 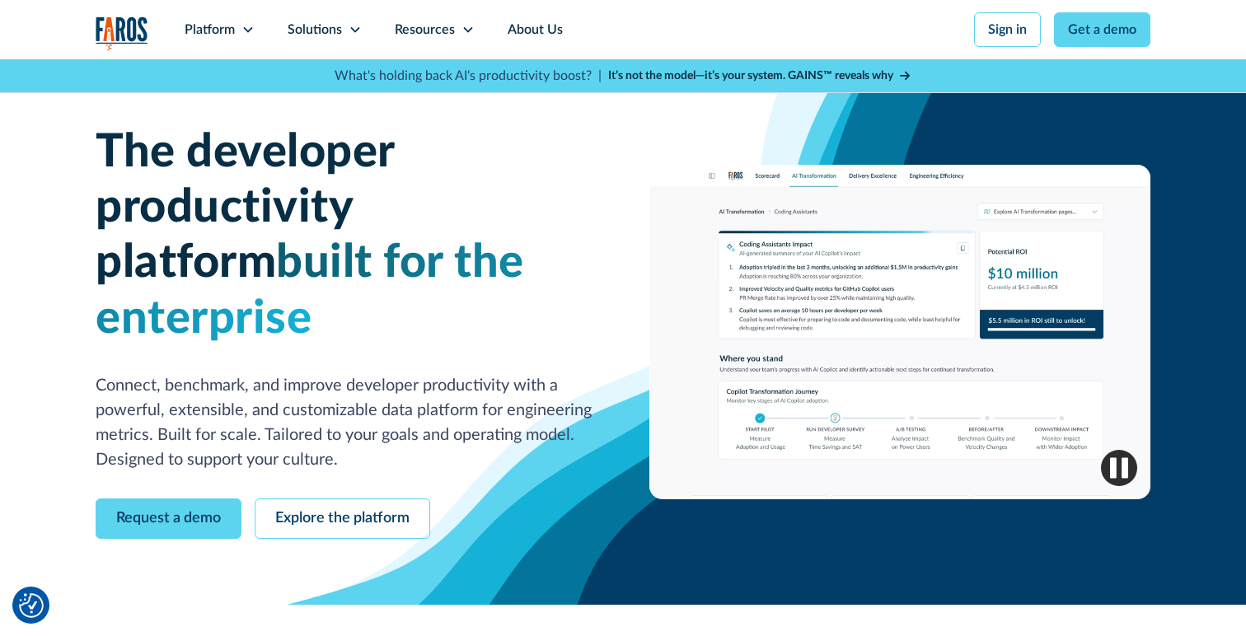 What do you see at coordinates (425, 30) in the screenshot?
I see `div: Resources` at bounding box center [425, 30].